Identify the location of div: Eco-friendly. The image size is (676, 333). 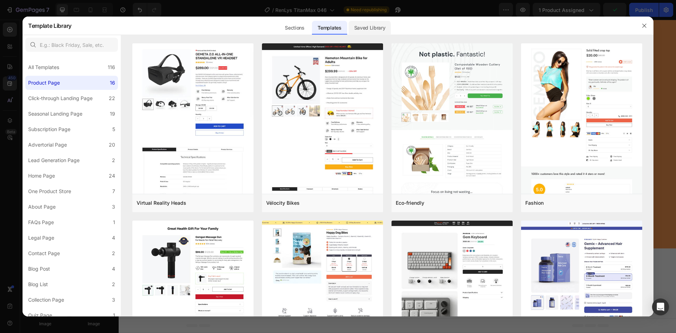
(410, 203).